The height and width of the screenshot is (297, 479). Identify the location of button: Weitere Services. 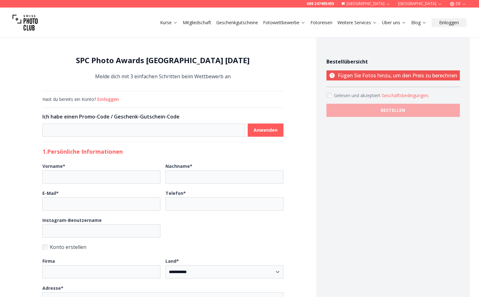
(357, 23).